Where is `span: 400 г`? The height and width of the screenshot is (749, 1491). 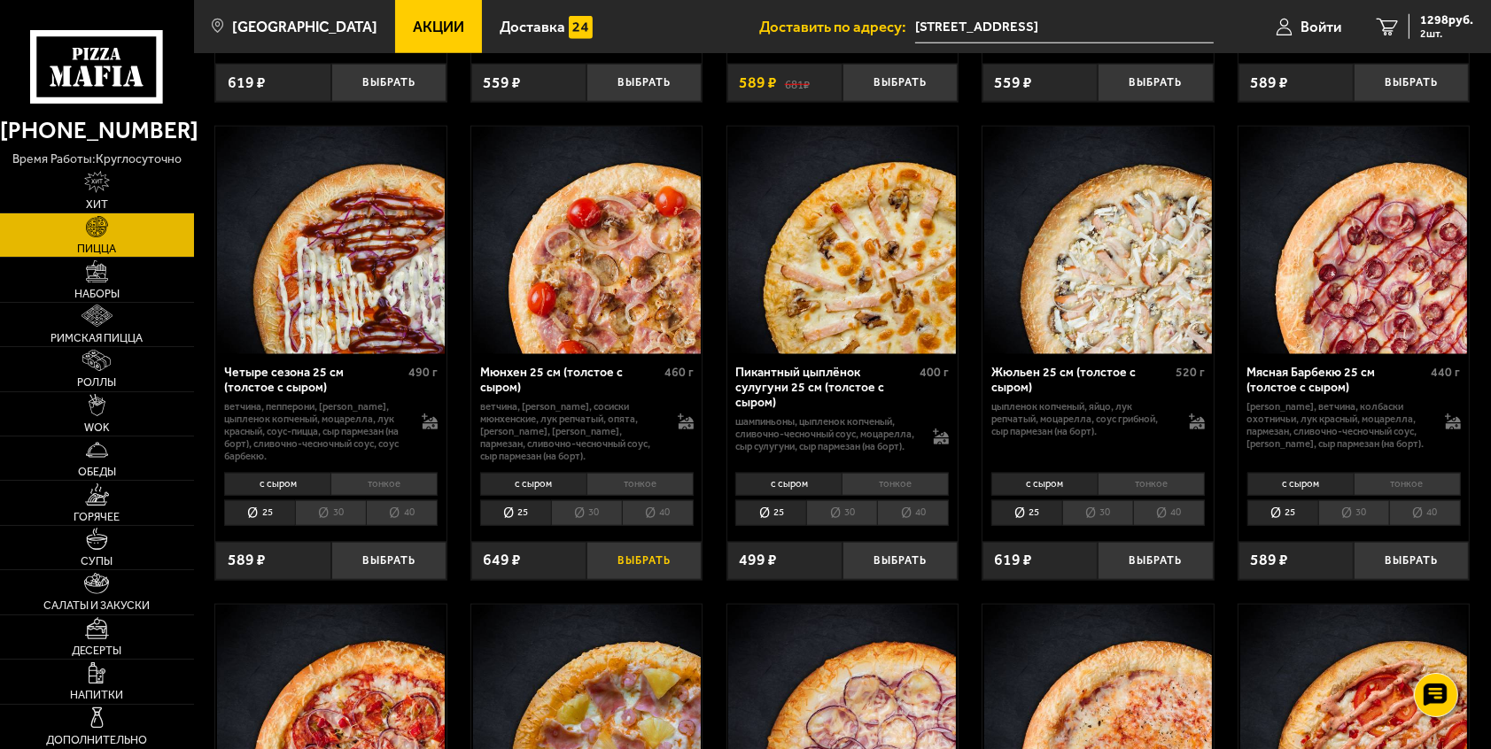 span: 400 г is located at coordinates (934, 372).